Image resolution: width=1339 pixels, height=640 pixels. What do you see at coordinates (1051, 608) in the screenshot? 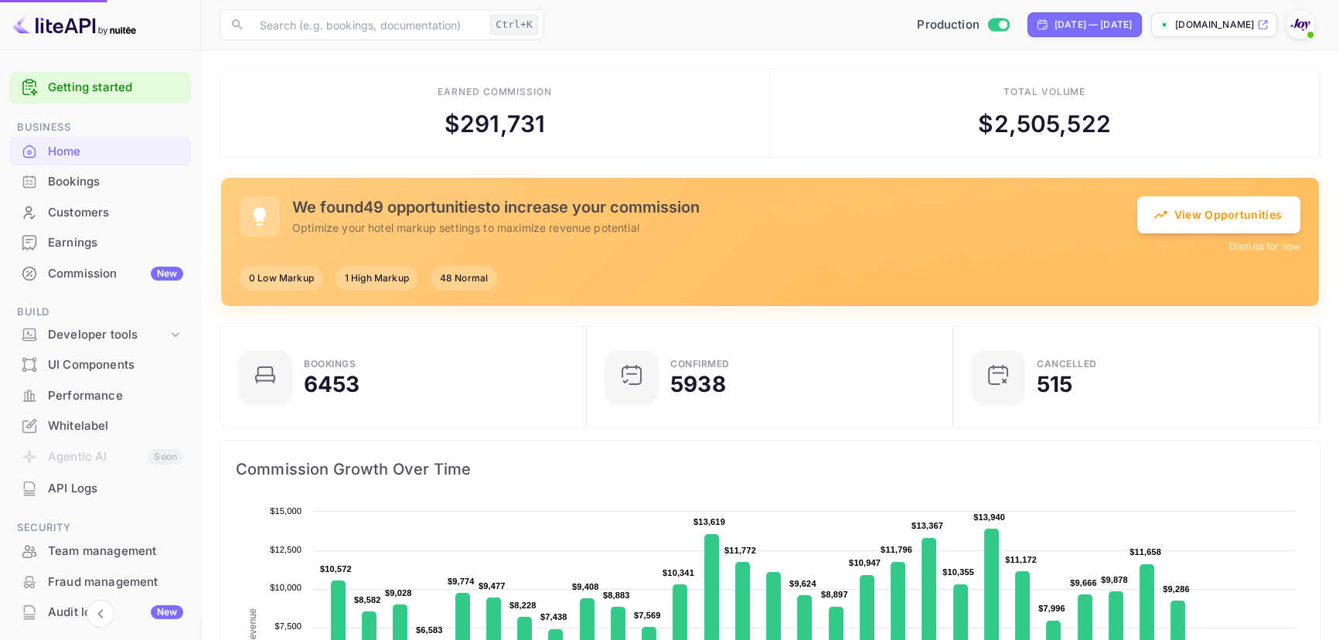
I see `text: $7,996` at bounding box center [1051, 608].